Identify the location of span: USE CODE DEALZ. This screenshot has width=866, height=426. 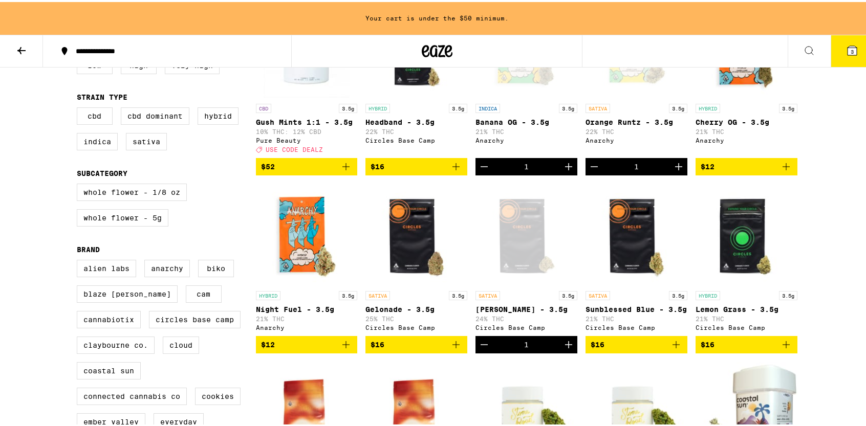
(294, 147).